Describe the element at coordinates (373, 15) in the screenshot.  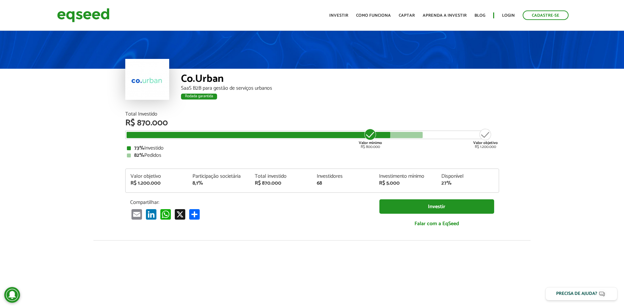
I see `a: Como funciona` at that location.